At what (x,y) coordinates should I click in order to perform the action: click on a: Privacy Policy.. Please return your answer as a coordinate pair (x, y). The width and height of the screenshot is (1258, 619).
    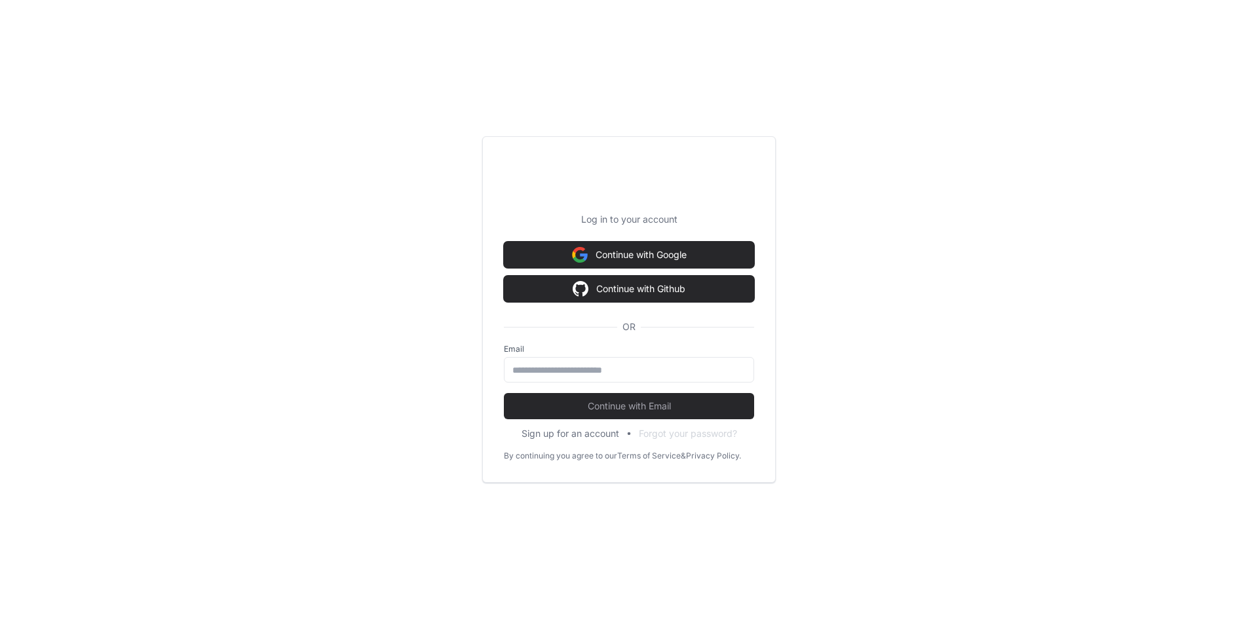
    Looking at the image, I should click on (714, 456).